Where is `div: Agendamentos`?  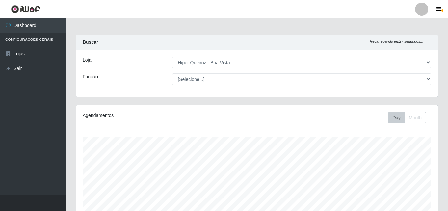 div: Agendamentos is located at coordinates (152, 115).